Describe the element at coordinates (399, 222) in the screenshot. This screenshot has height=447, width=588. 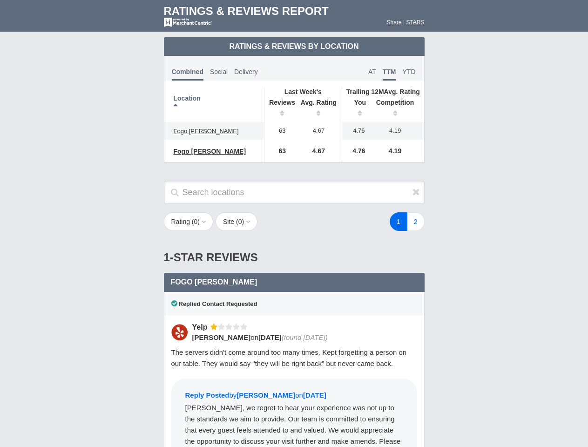
I see `a: 1` at that location.